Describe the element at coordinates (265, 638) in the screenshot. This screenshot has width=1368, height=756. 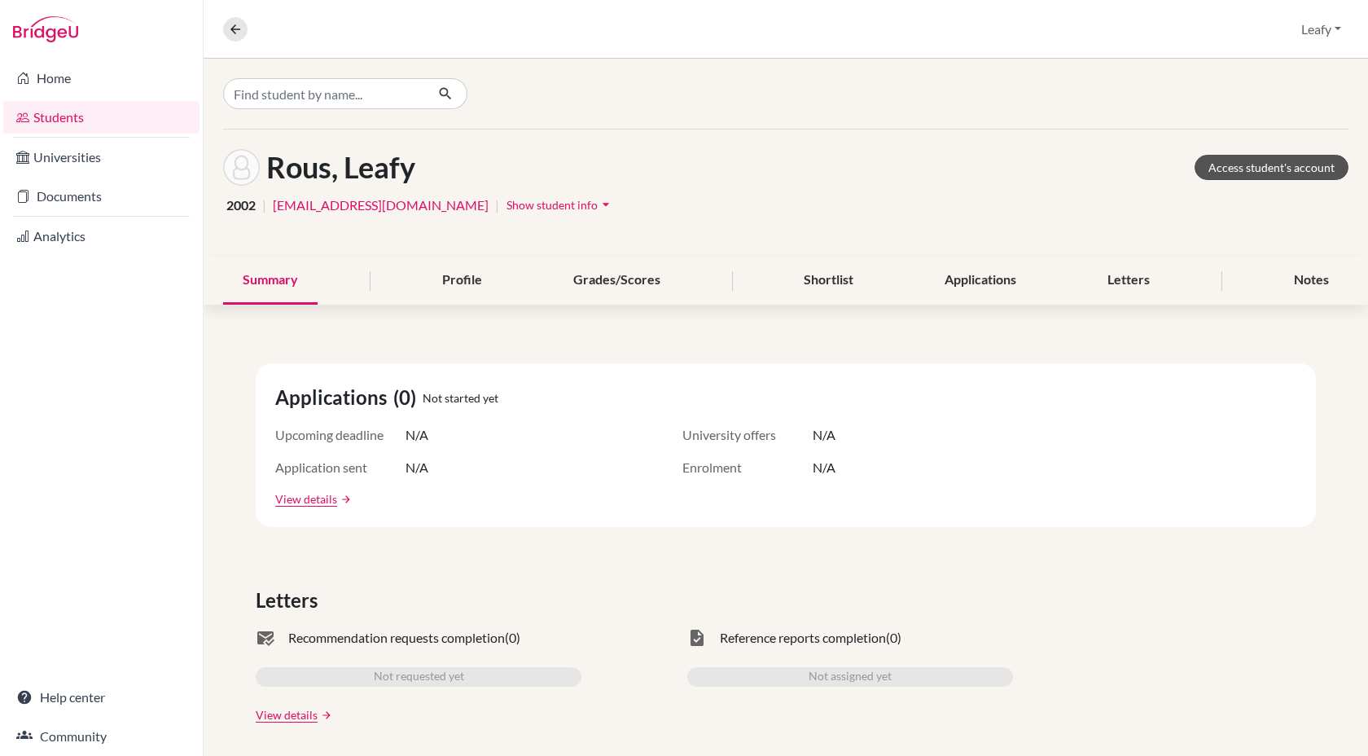
I see `span: mark_email_read` at that location.